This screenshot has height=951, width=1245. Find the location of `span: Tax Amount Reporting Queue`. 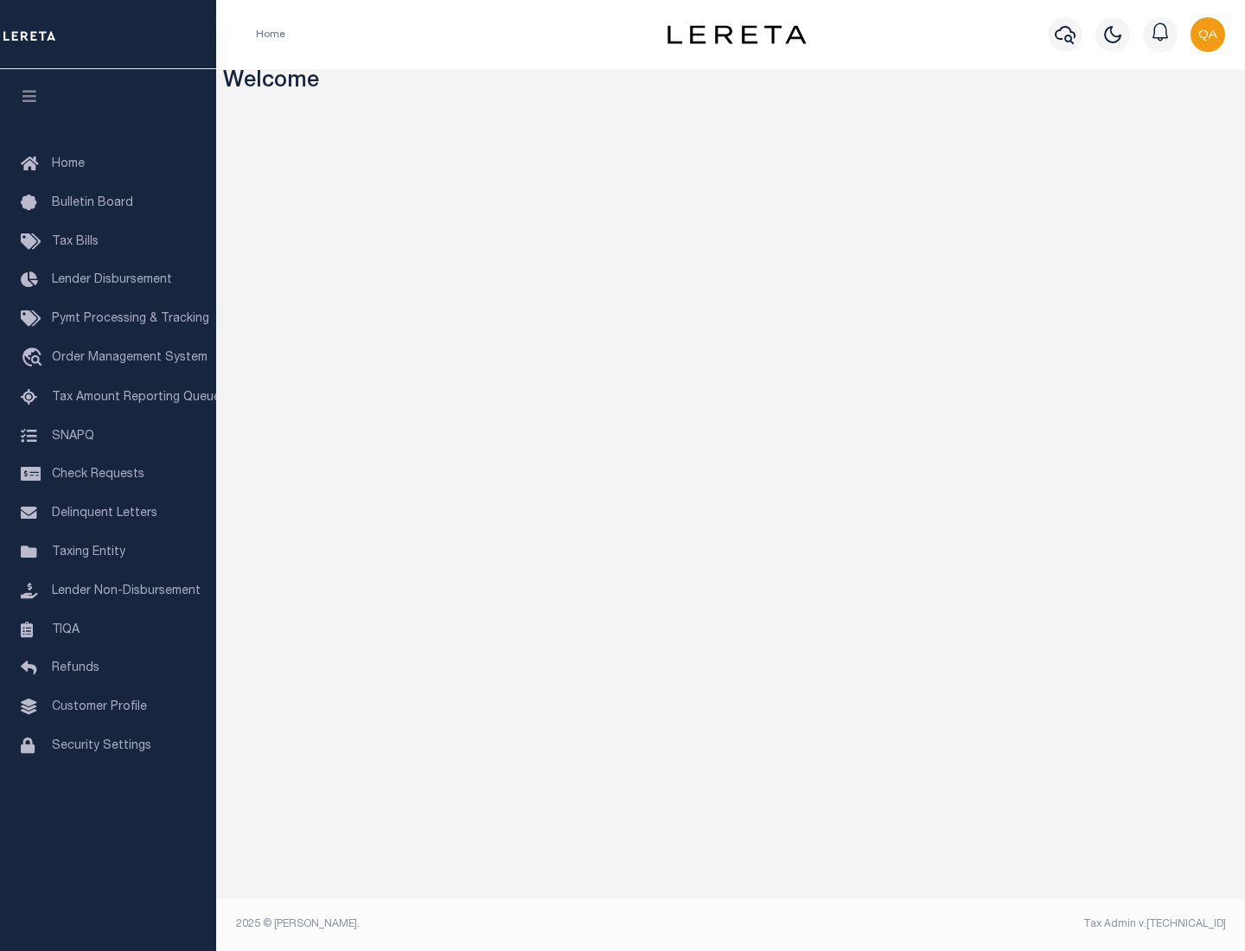

span: Tax Amount Reporting Queue is located at coordinates (136, 398).